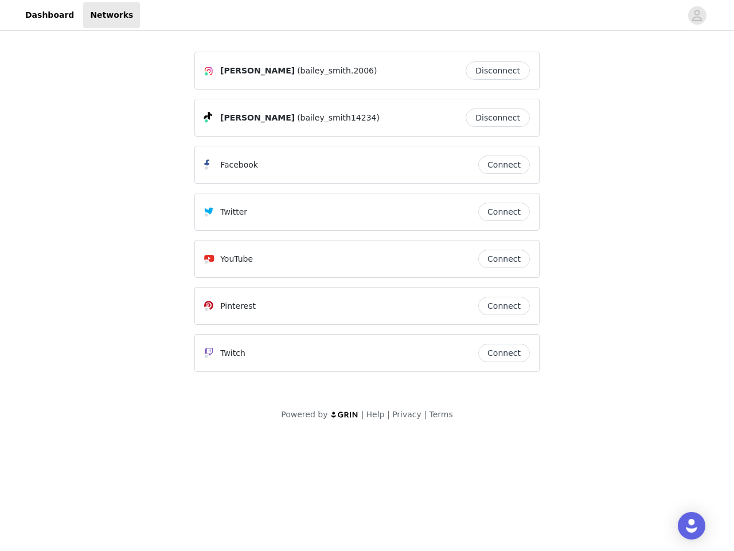 This screenshot has height=551, width=734. Describe the element at coordinates (345, 414) in the screenshot. I see `img: logo` at that location.